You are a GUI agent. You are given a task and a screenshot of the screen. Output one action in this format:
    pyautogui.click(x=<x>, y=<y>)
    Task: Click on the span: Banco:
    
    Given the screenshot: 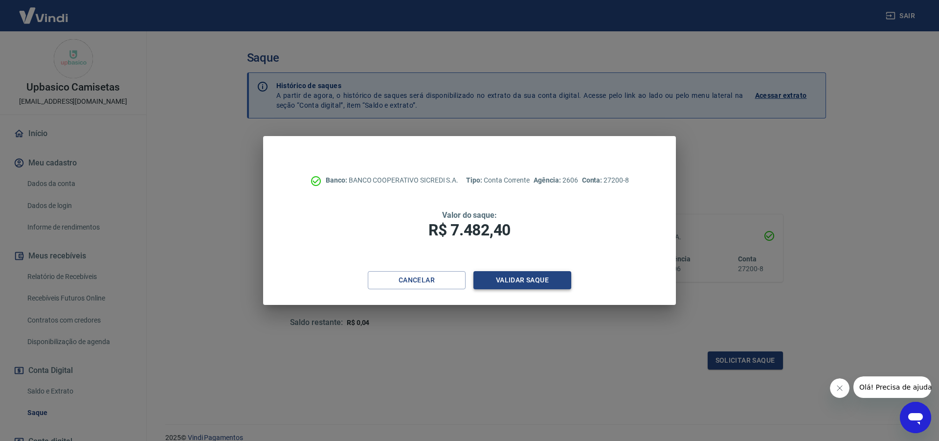 What is the action you would take?
    pyautogui.click(x=337, y=180)
    